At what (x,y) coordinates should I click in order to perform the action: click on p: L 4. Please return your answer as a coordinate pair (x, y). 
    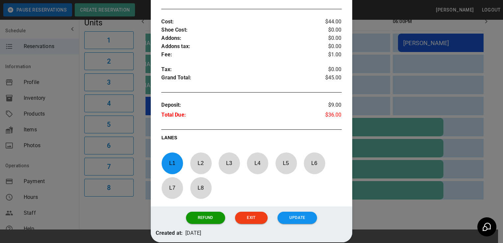
    Looking at the image, I should click on (258, 163).